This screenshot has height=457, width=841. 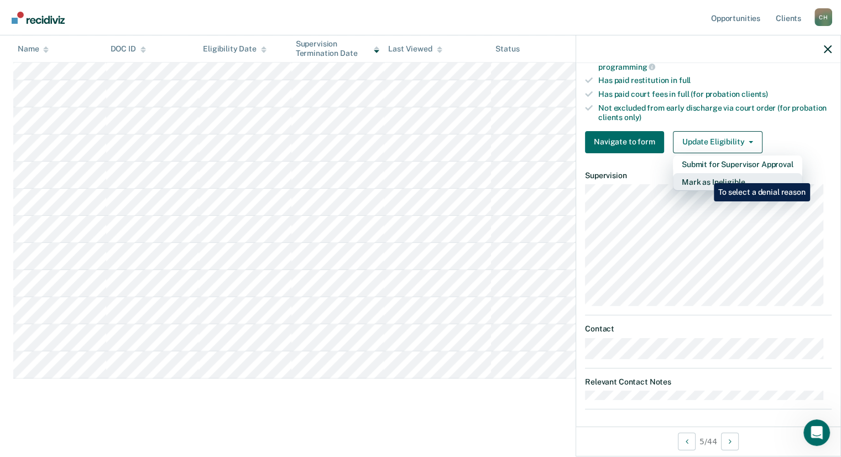 I want to click on button: Next Opportunity, so click(x=730, y=441).